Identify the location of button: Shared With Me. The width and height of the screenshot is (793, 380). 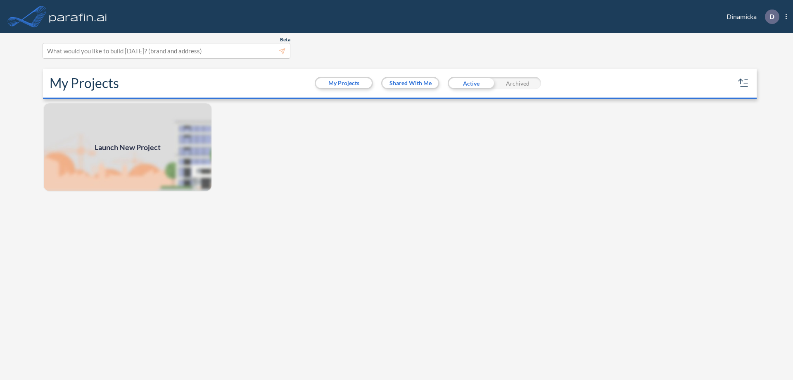
(410, 83).